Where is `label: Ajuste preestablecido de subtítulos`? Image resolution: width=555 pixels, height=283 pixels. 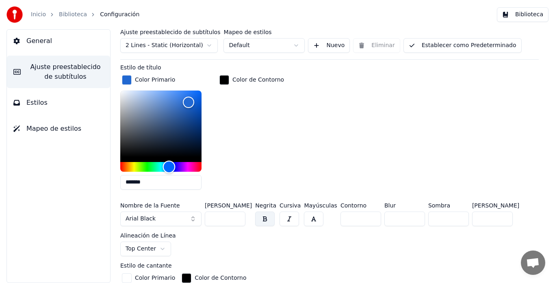
label: Ajuste preestablecido de subtítulos is located at coordinates (170, 32).